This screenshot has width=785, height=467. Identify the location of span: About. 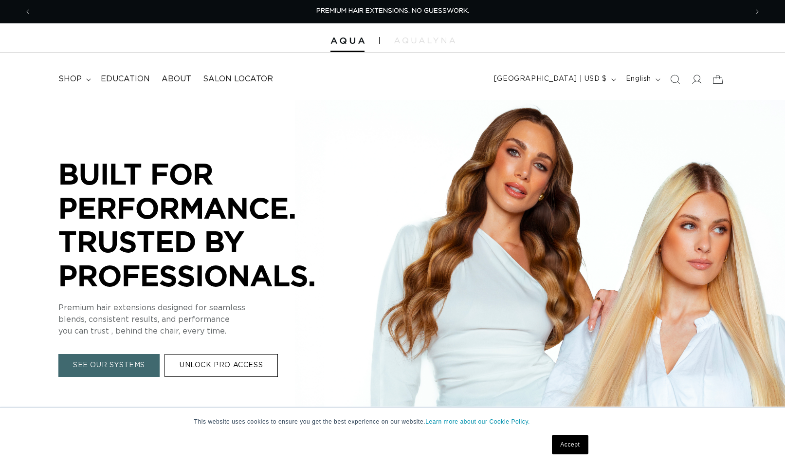
(176, 79).